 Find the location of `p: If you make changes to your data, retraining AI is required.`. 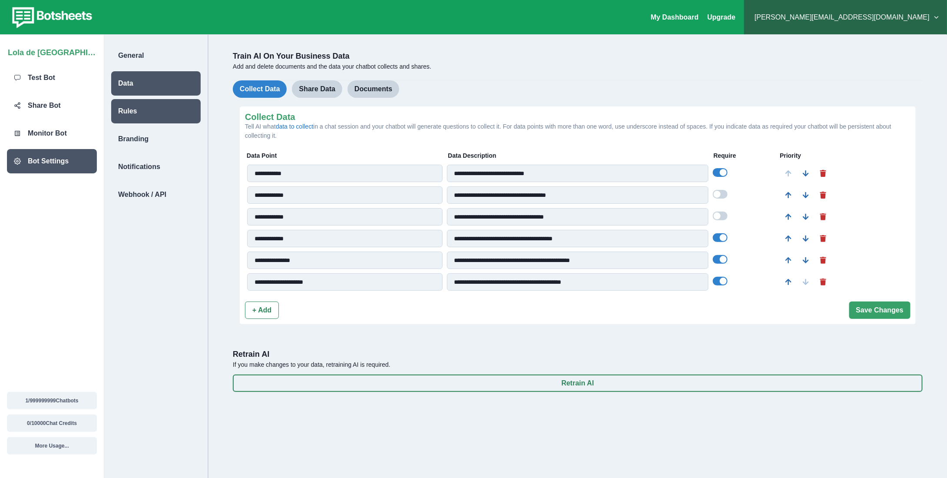

p: If you make changes to your data, retraining AI is required. is located at coordinates (578, 365).